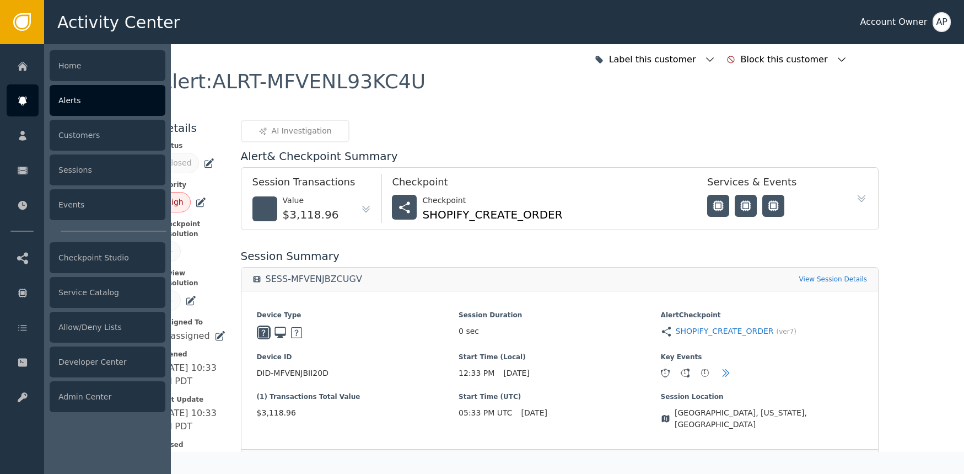 The width and height of the screenshot is (964, 474). What do you see at coordinates (560, 357) in the screenshot?
I see `span: Start Time (Local)` at bounding box center [560, 357].